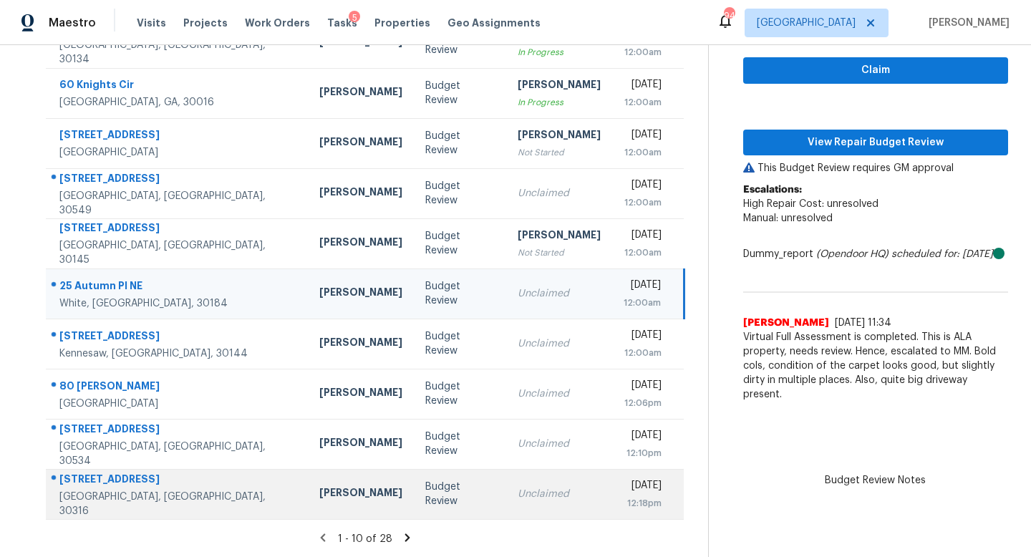  I want to click on div: 12:18pm, so click(643, 503).